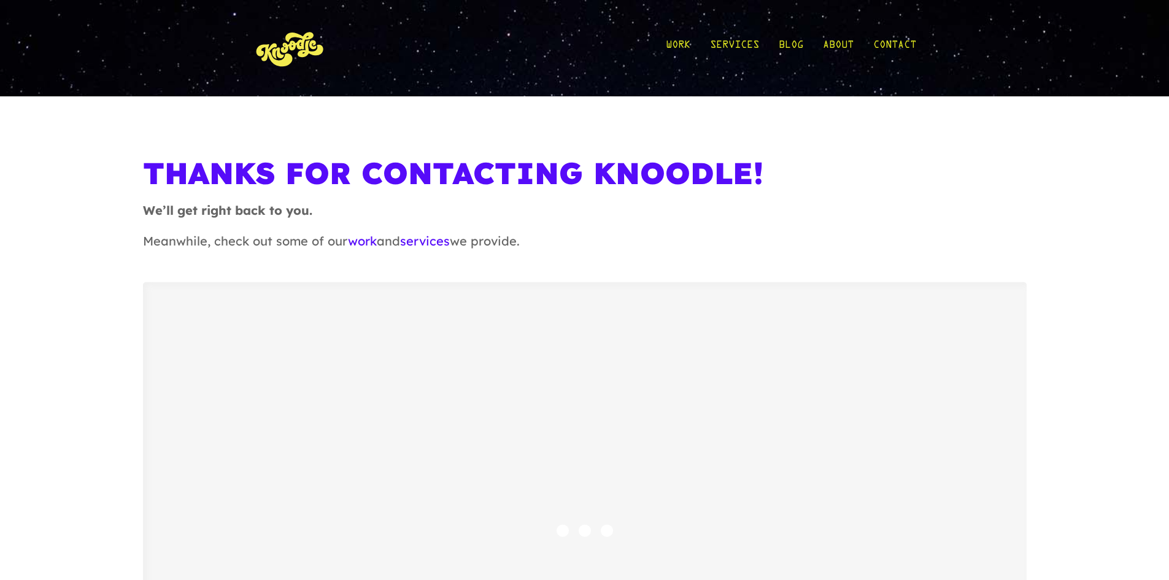 The image size is (1169, 580). What do you see at coordinates (895, 48) in the screenshot?
I see `a: Contact` at bounding box center [895, 48].